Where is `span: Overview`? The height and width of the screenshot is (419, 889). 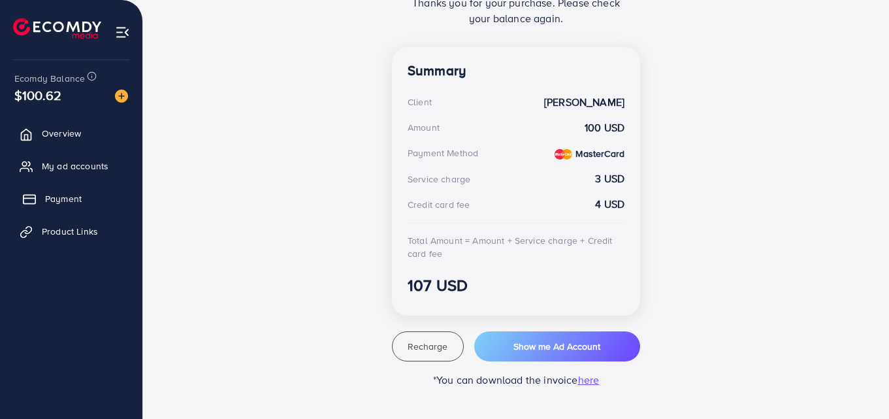 span: Overview is located at coordinates (61, 133).